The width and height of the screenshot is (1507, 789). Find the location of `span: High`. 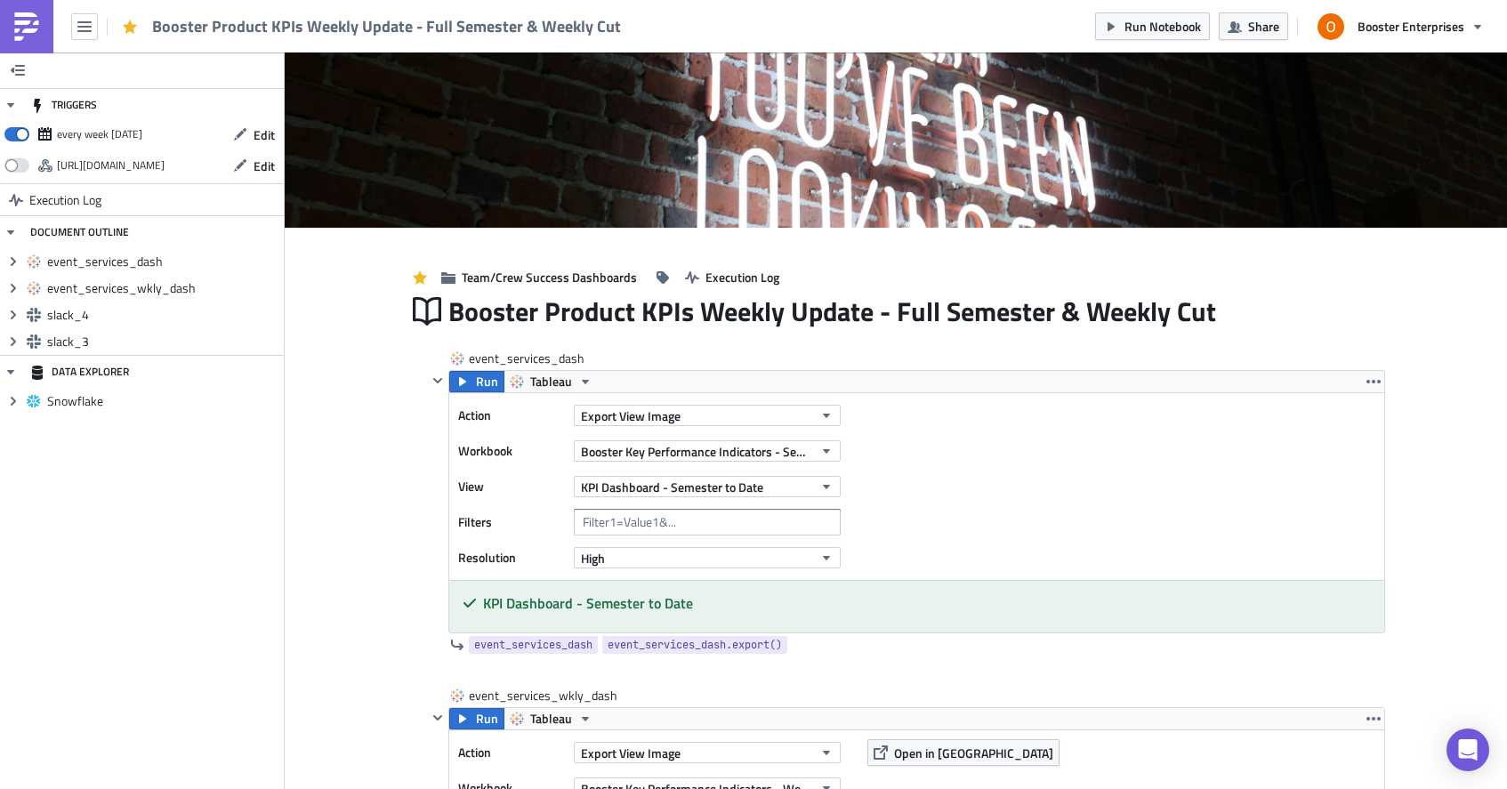

span: High is located at coordinates (593, 558).